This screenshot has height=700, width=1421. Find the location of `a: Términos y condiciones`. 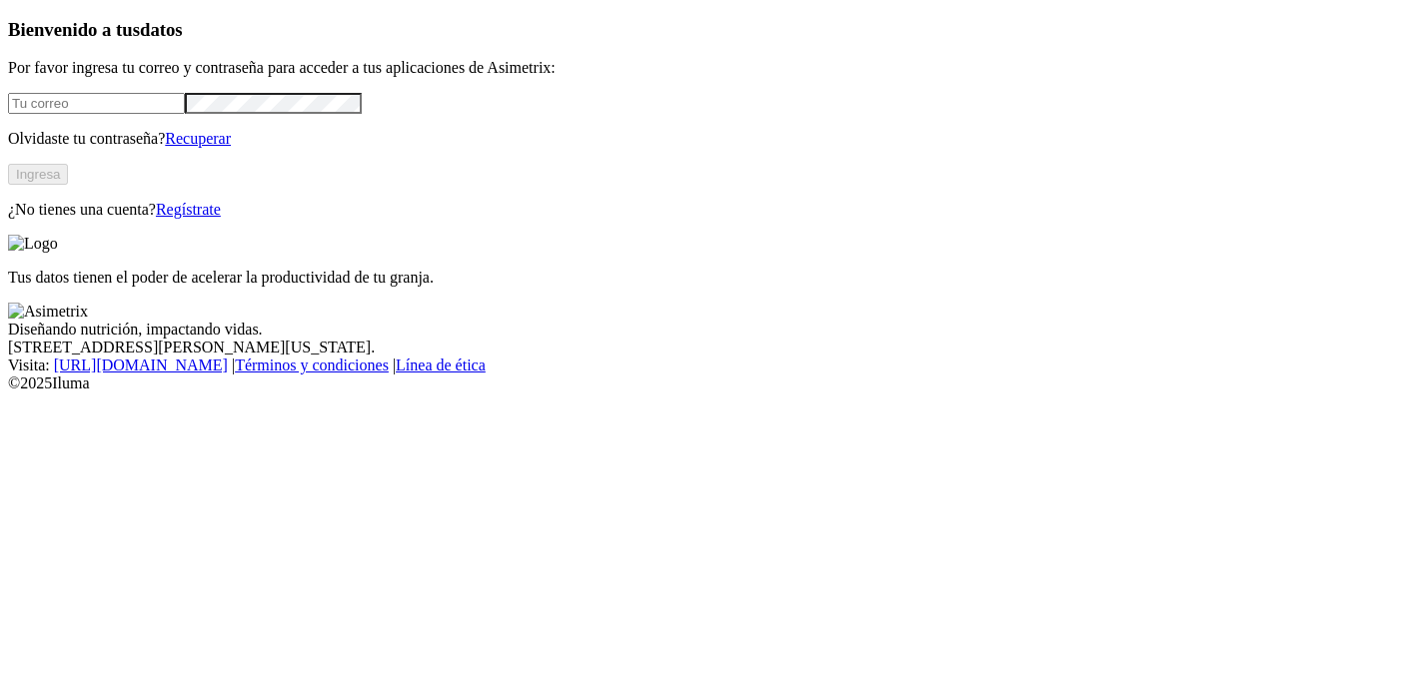

a: Términos y condiciones is located at coordinates (312, 365).